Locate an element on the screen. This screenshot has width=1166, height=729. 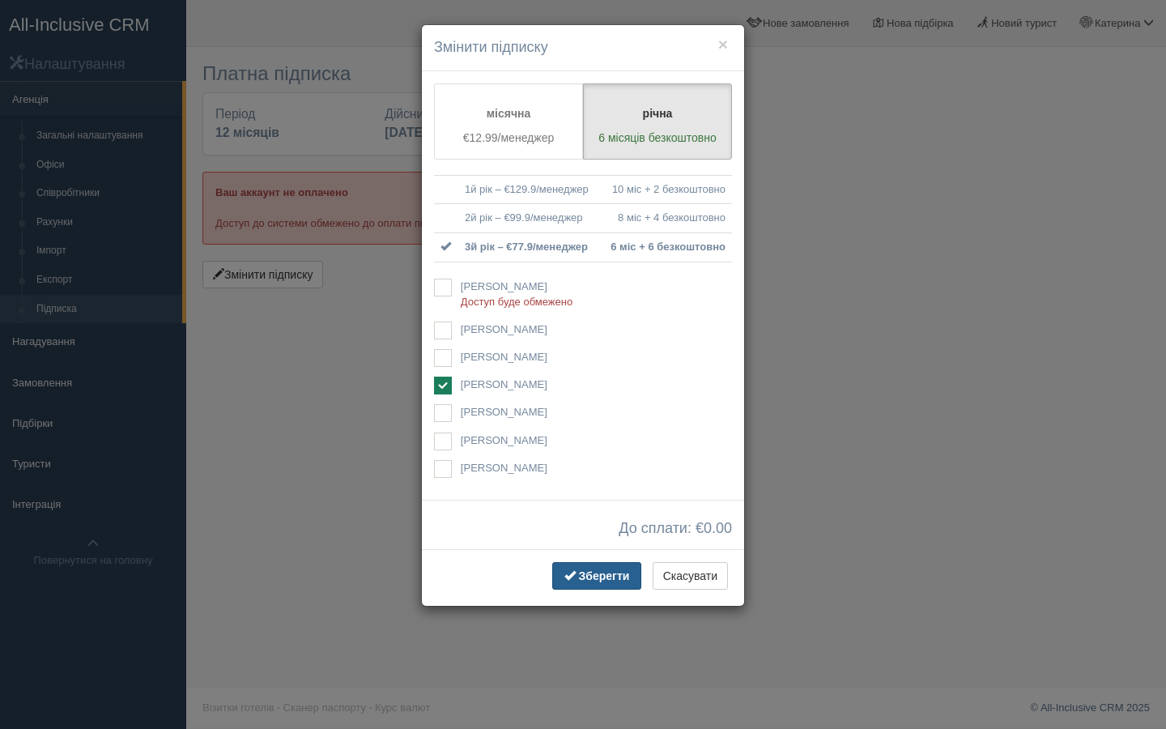
td: 6 міс + 6 безкоштовно is located at coordinates (666, 247).